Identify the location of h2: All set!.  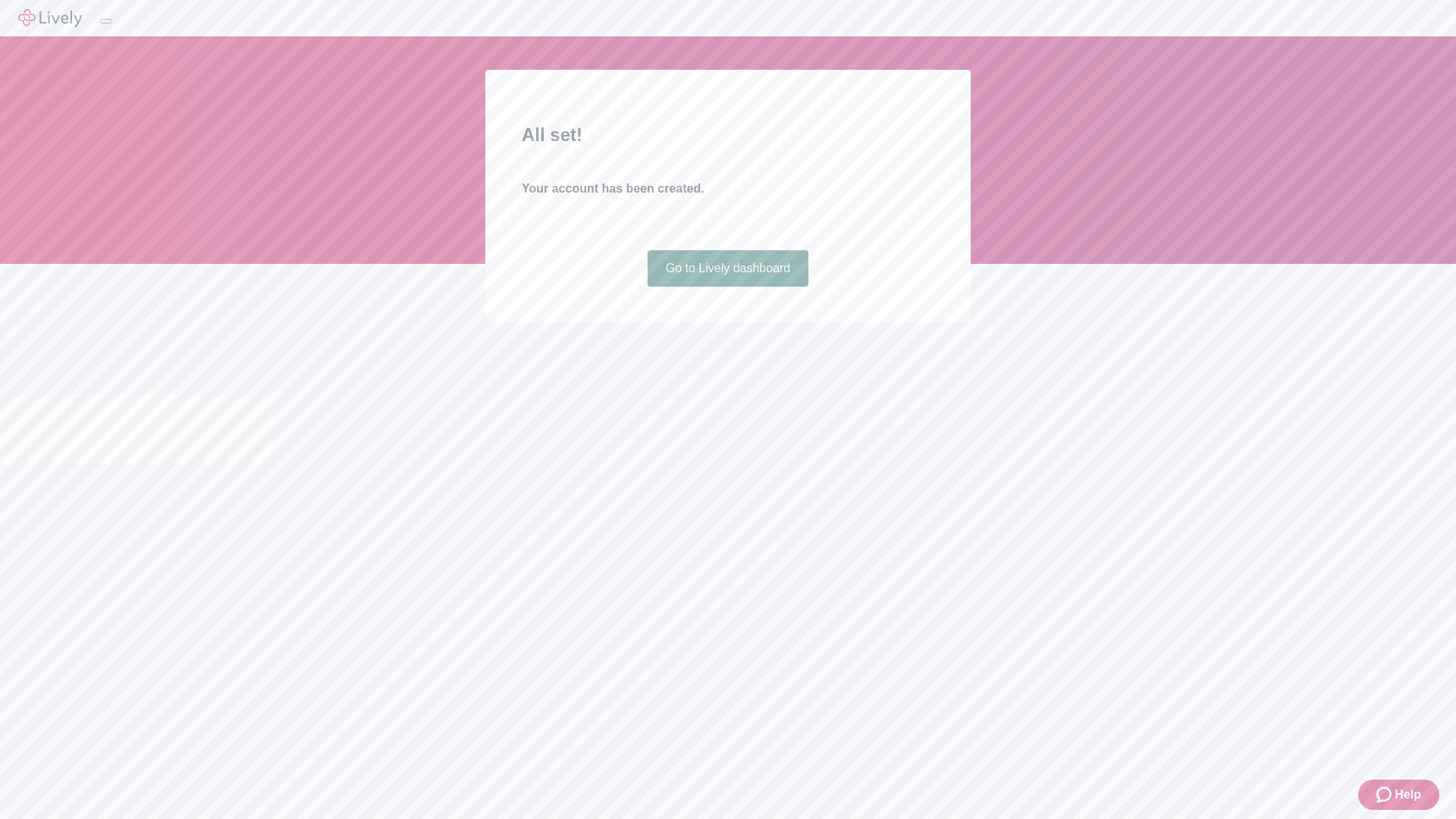
(728, 135).